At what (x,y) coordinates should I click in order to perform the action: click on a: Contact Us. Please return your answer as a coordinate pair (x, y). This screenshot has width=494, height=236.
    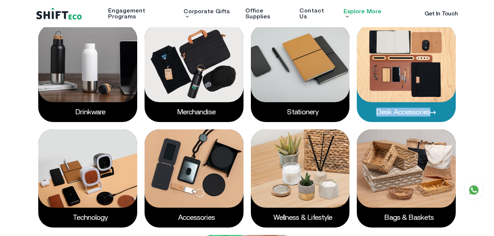
    Looking at the image, I should click on (312, 14).